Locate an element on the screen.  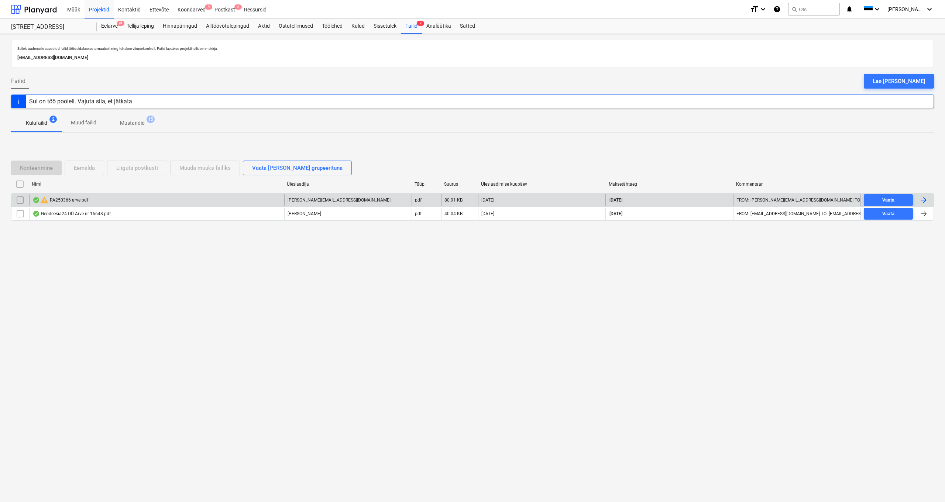
a: Failid2 is located at coordinates (411, 26).